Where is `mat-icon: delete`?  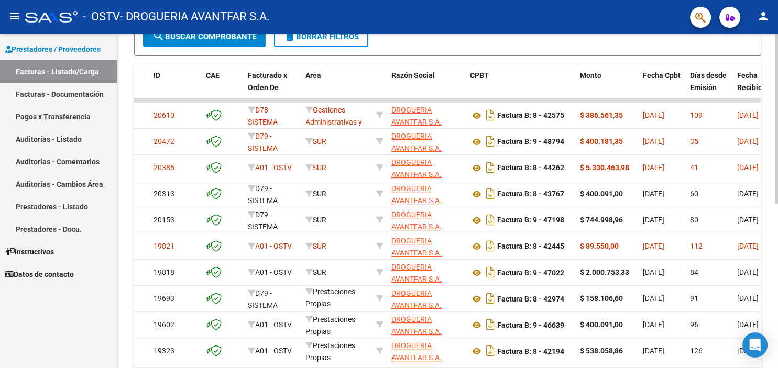
mat-icon: delete is located at coordinates (290, 36).